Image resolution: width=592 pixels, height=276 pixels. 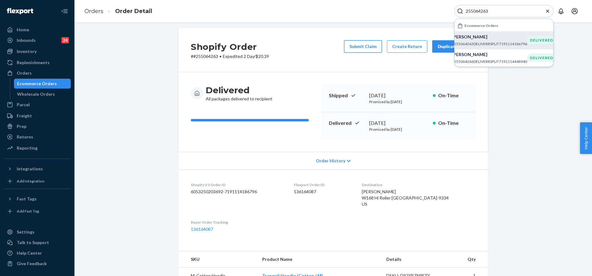 What do you see at coordinates (25, 137) in the screenshot?
I see `div: Returns` at bounding box center [25, 137].